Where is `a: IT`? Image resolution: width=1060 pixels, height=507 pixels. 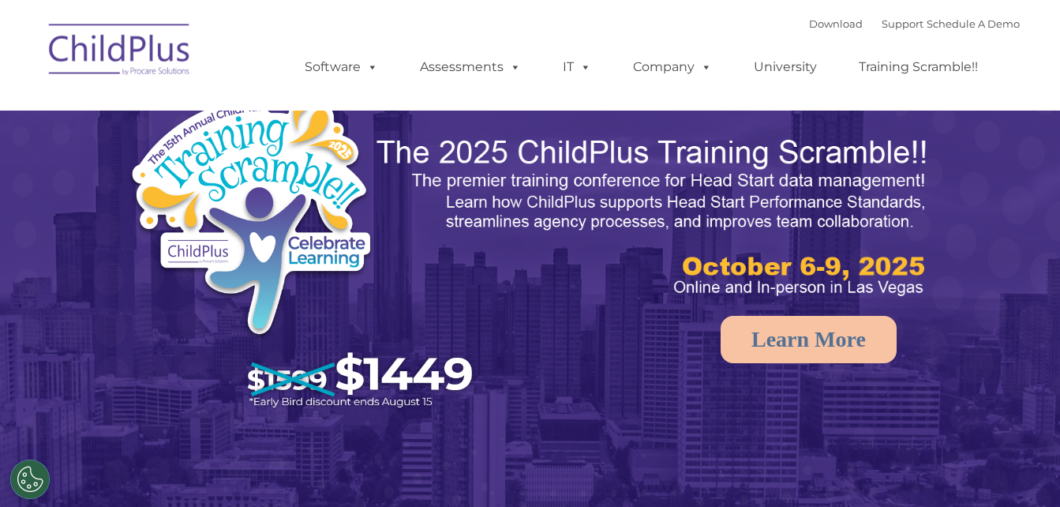 a: IT is located at coordinates (577, 67).